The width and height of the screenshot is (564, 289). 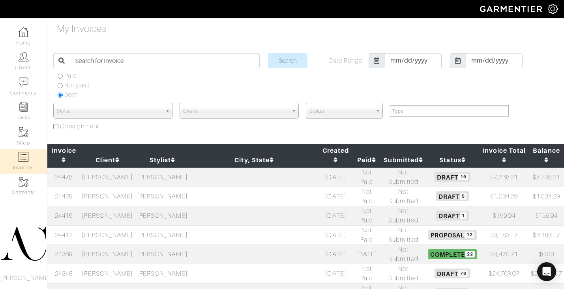 I want to click on span: 22, so click(x=469, y=254).